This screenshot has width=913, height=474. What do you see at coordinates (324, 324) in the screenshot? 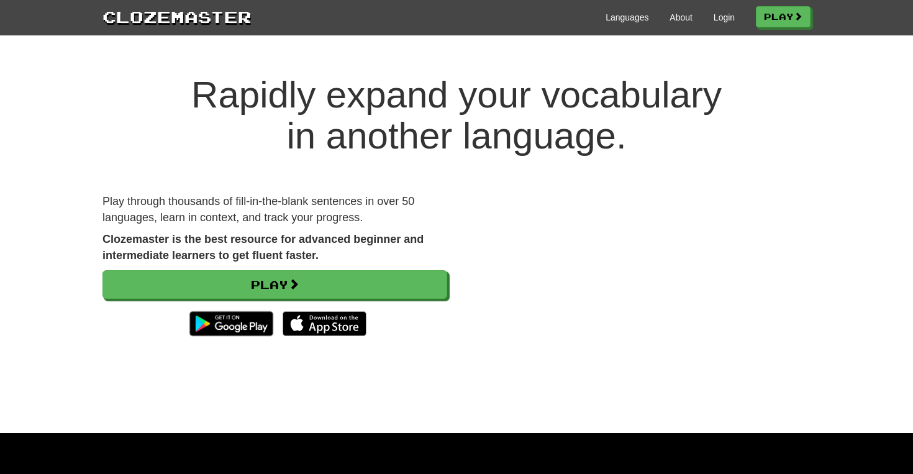
I see `img: Download_on_the_App_Store_Badge_US-UK_135x40-25178aeef6eb6b83b96f5f2d004eda3bffbb37122de64afbaef7...` at bounding box center [324, 324].